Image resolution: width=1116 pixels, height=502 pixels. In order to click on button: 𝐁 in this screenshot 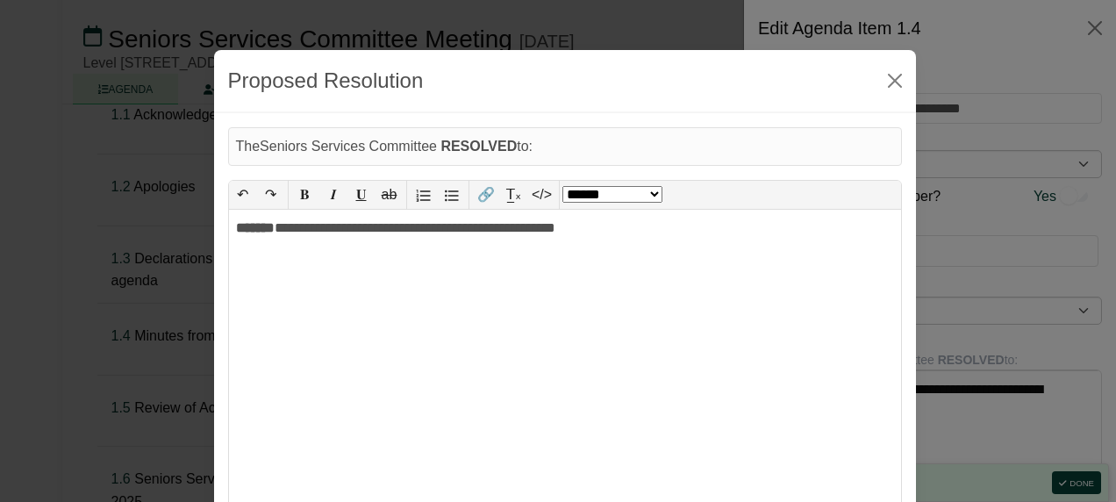, I will do `click(305, 195)`.